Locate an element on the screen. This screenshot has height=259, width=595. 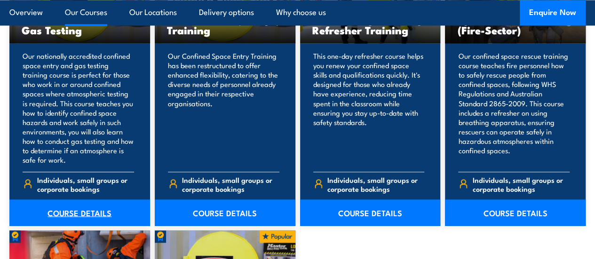
h3: Undertake Confined Space Rescue Training (Fire-Sector) is located at coordinates (515, 19).